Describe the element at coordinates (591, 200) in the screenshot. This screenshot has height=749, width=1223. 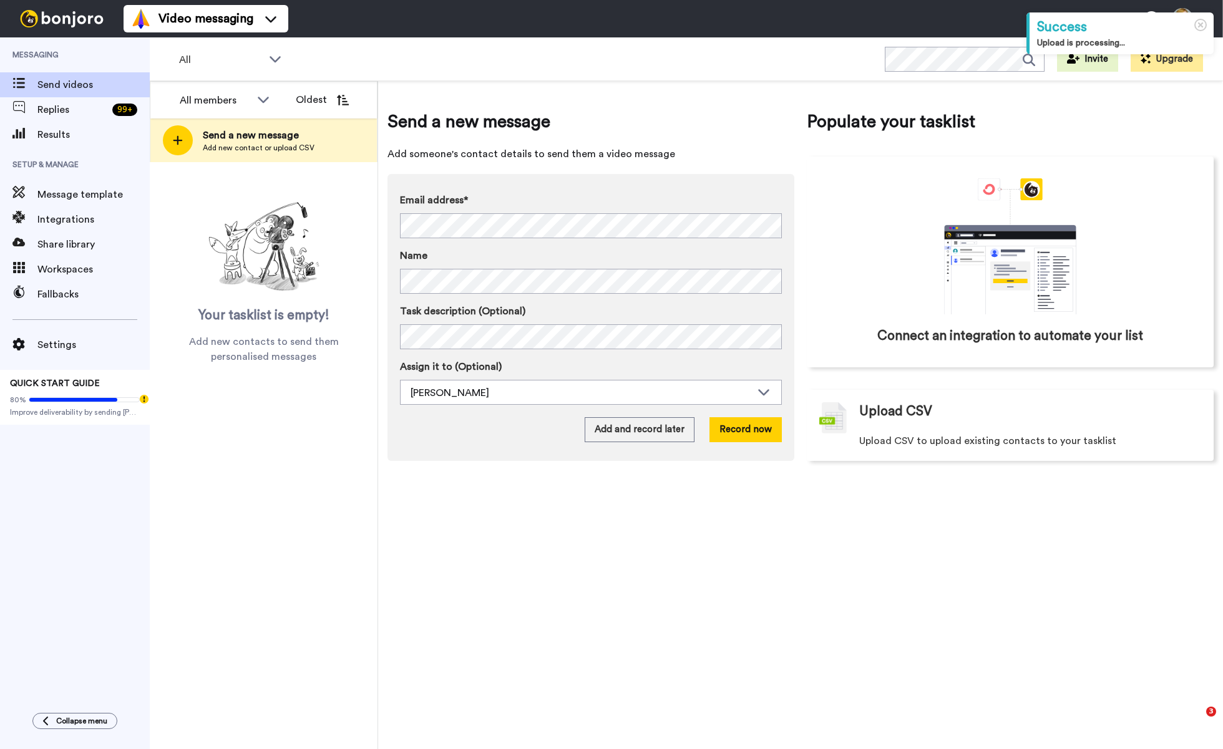
I see `label: Email address*` at that location.